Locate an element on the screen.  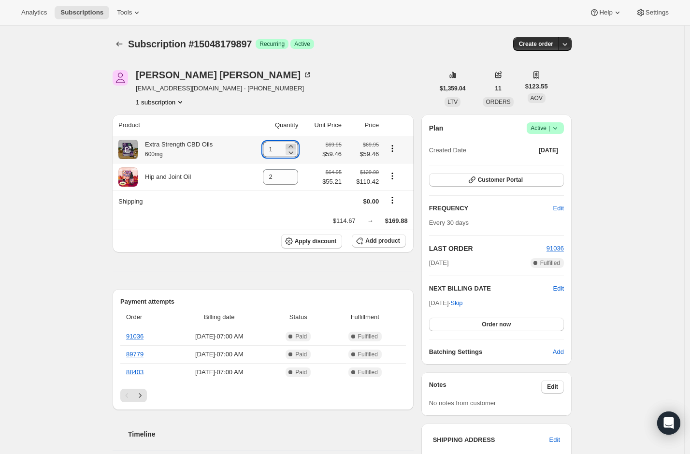
span: 11 is located at coordinates (498, 88).